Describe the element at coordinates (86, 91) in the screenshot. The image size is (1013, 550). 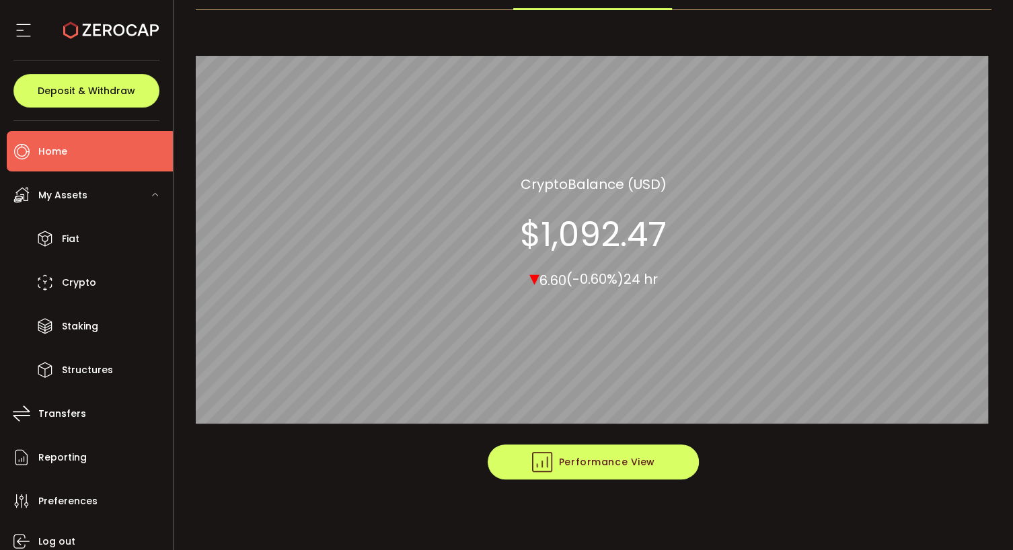
I see `span: Deposit & Withdraw` at that location.